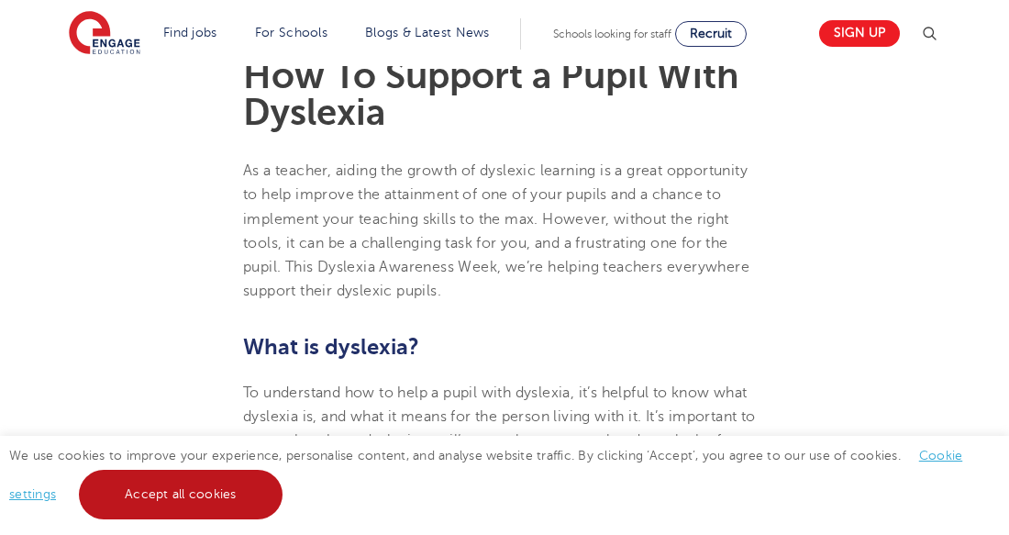 This screenshot has height=535, width=1009. Describe the element at coordinates (331, 347) in the screenshot. I see `b: What is dyslexia?` at that location.